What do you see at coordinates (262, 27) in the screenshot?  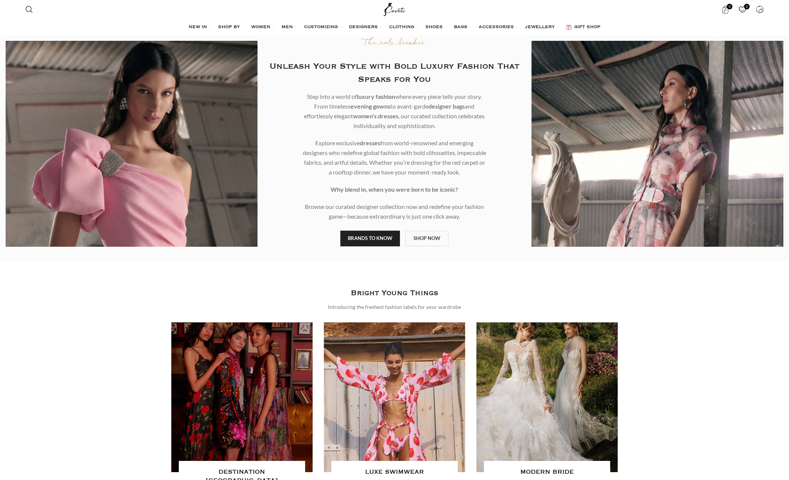 I see `a: WOMEN` at bounding box center [262, 27].